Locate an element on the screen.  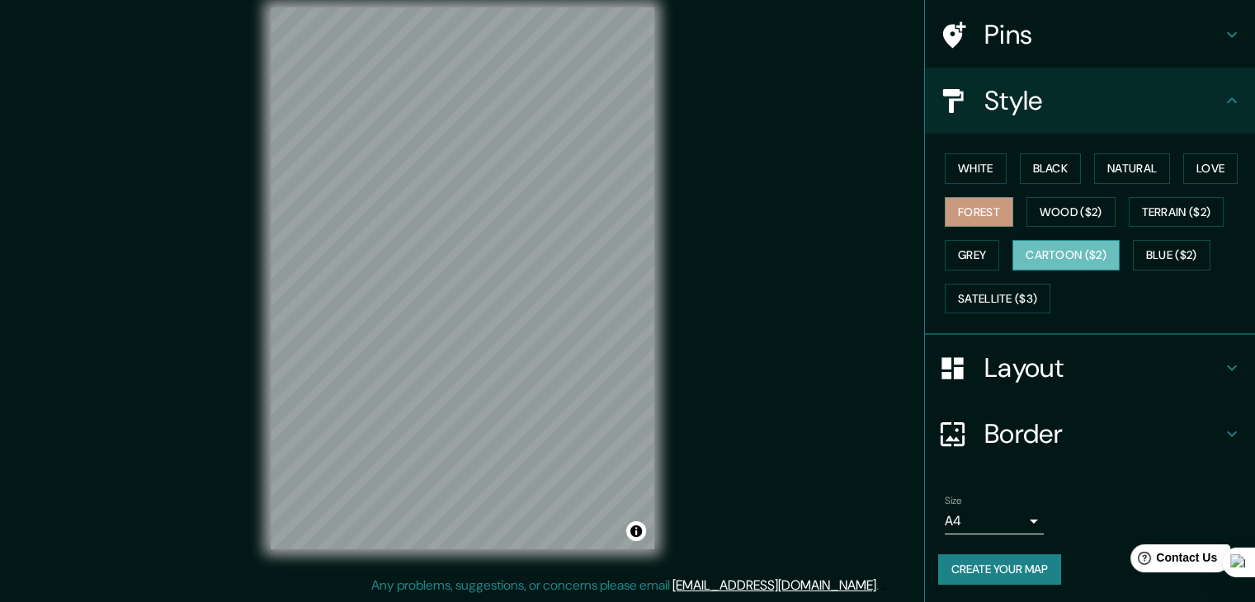
p: Any problems, suggestions, or concerns please email . is located at coordinates (625, 586).